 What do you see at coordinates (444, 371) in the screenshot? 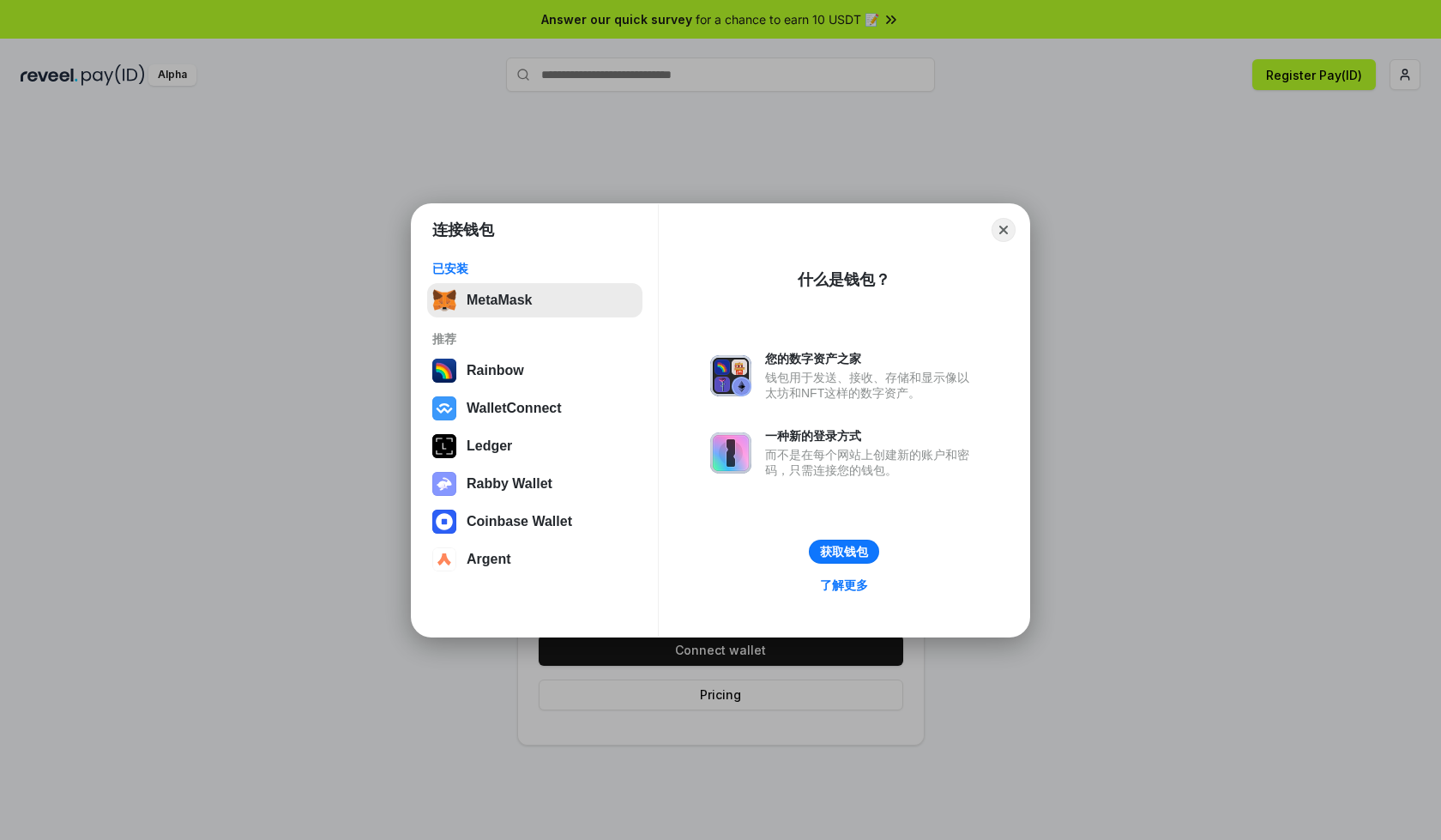
I see `img: svg+xml,%3Csvg%20width%3D%22120%22%20height%3D%22120%22%20viewBox%3D%220%200%20120%20120%22%20fil...` at bounding box center [444, 371].